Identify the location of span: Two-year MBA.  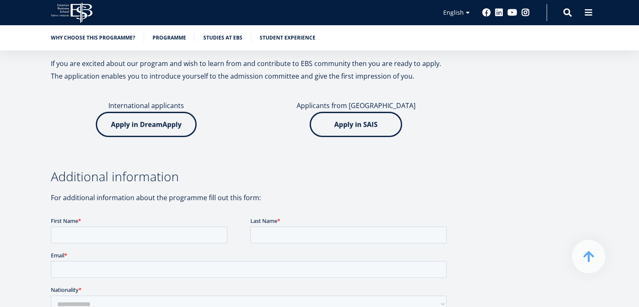
(28, 132).